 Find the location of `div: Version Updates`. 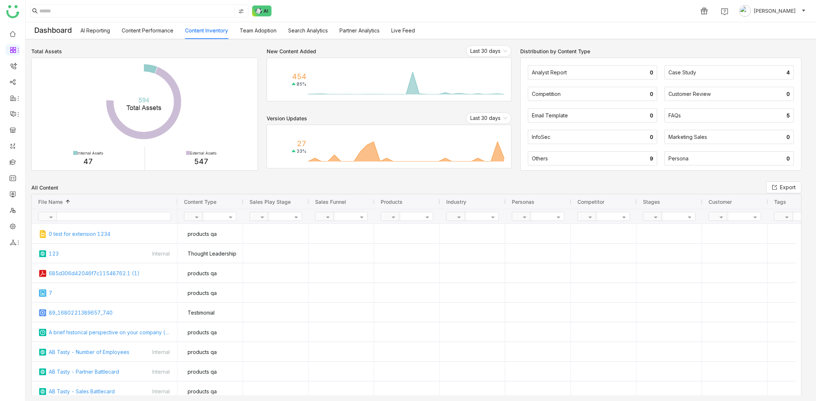

div: Version Updates is located at coordinates (287, 118).